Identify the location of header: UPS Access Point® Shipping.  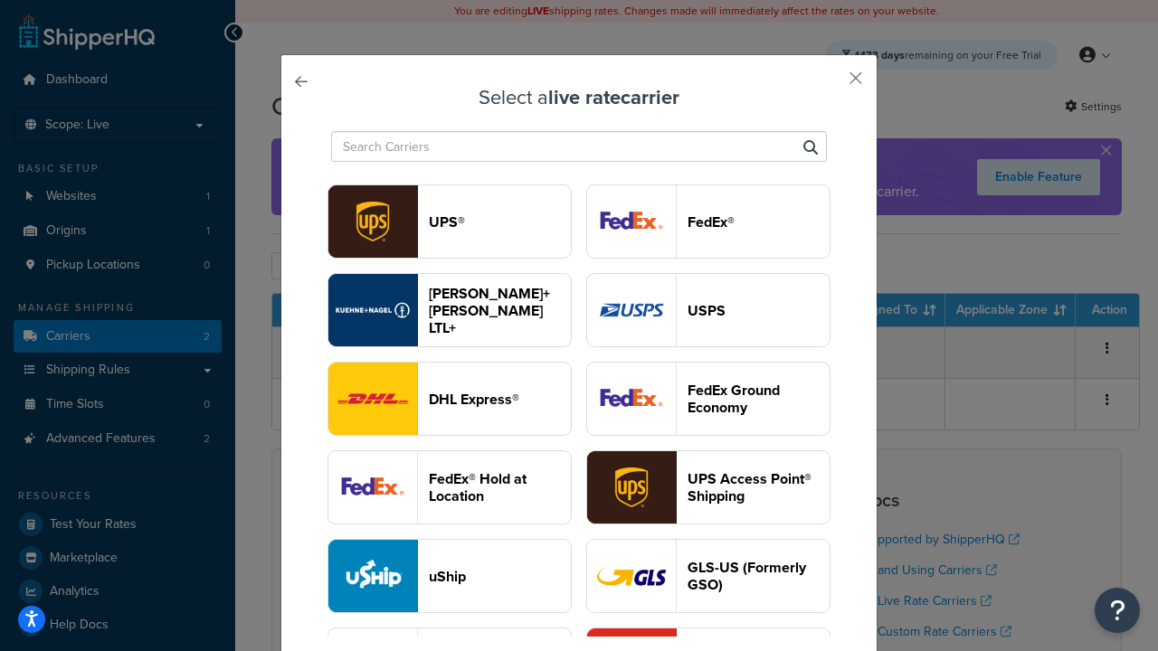
(758, 488).